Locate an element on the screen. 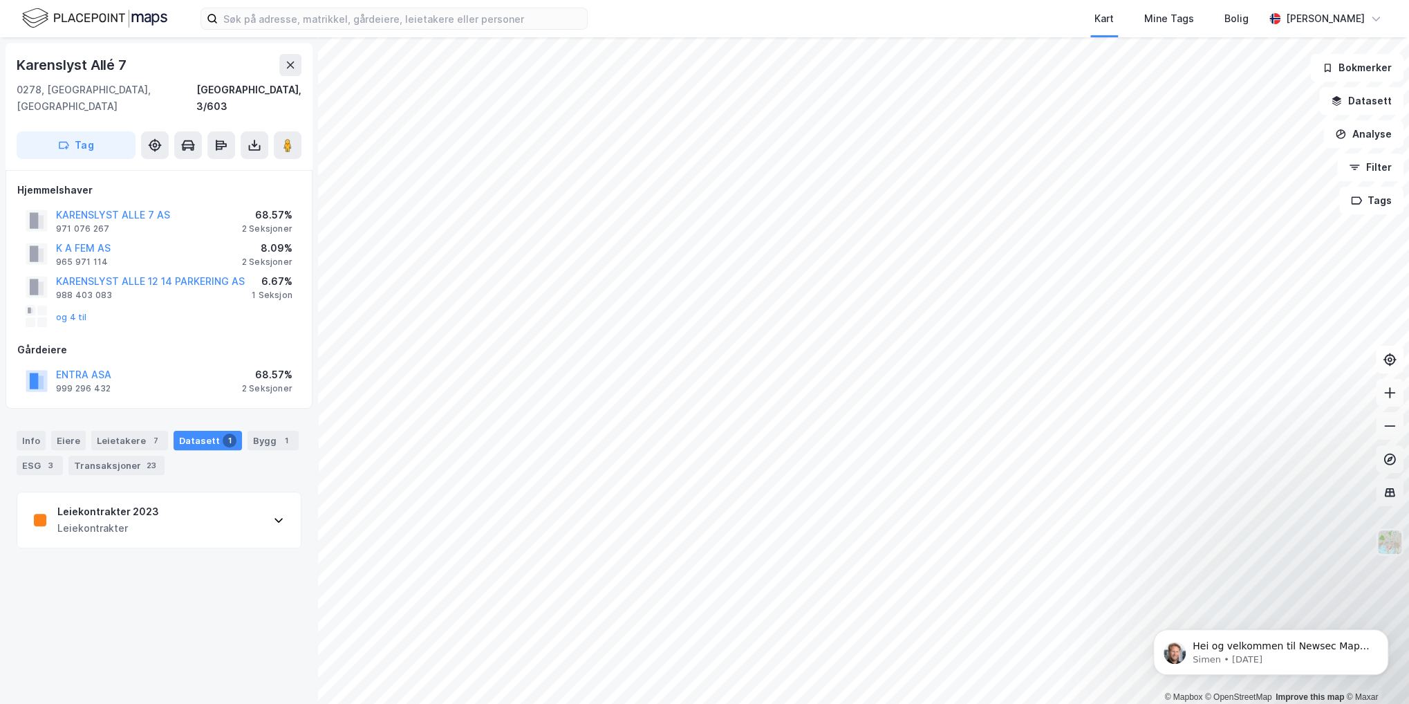 Image resolution: width=1409 pixels, height=704 pixels. img: Z is located at coordinates (1390, 542).